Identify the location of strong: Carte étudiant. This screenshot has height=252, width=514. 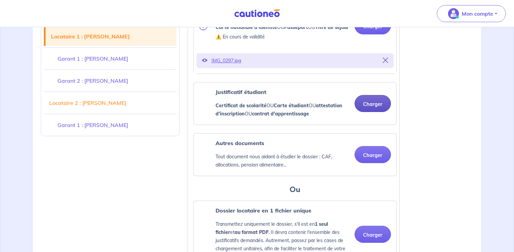
(291, 105).